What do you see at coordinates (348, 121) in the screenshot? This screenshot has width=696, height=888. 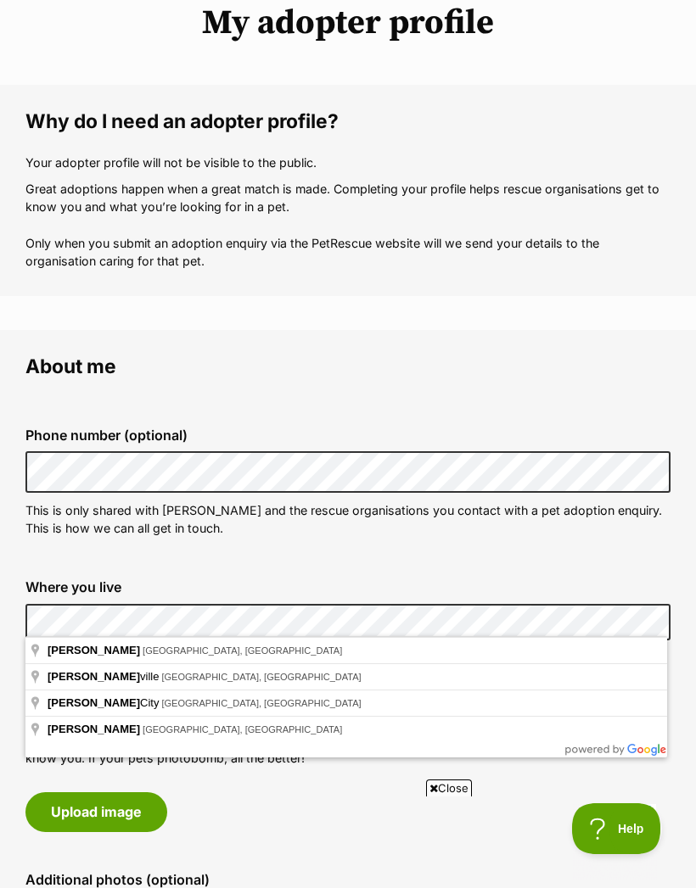 I see `legend: Why do I need an adopter profile?` at bounding box center [348, 121].